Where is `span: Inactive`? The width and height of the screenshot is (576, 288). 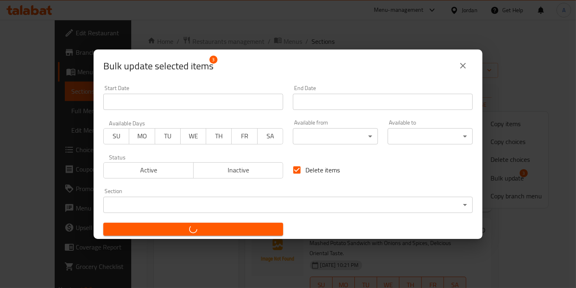 span: Inactive is located at coordinates (239, 170).